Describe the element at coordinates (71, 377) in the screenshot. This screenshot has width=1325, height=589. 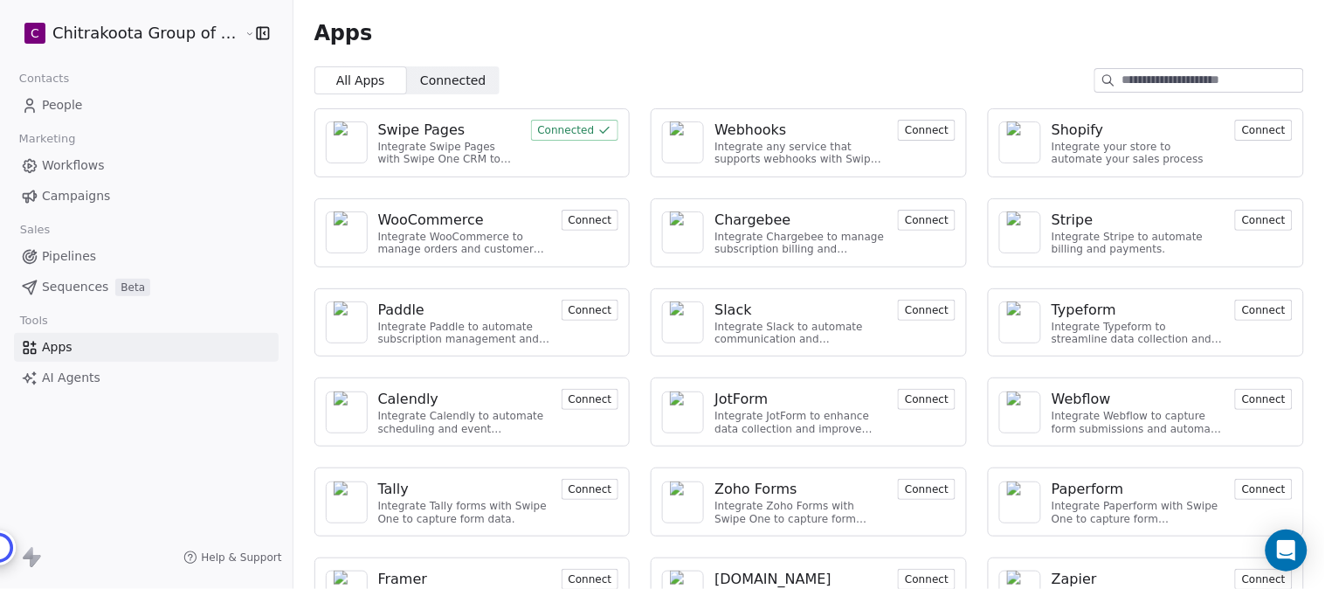
I see `span: AI Agents` at that location.